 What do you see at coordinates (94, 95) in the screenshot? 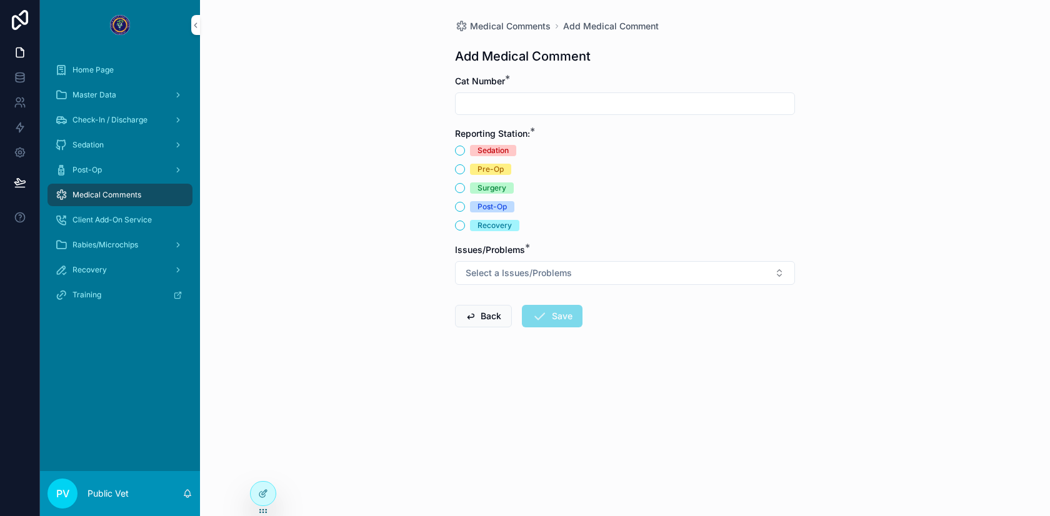
I see `span: Master Data` at bounding box center [94, 95].